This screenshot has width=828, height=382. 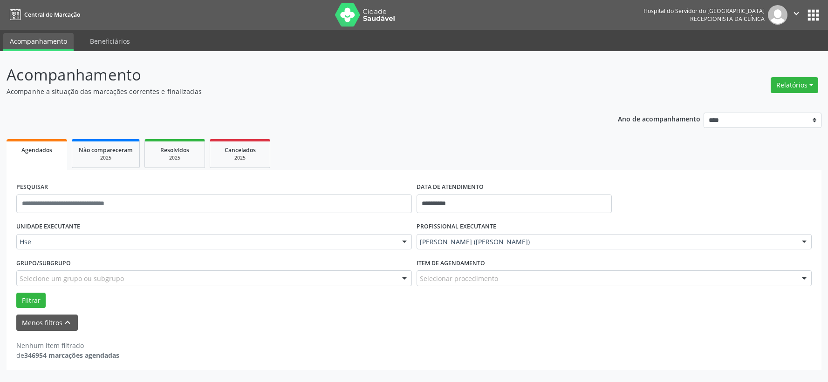 What do you see at coordinates (43, 263) in the screenshot?
I see `label: Grupo/Subgrupo` at bounding box center [43, 263].